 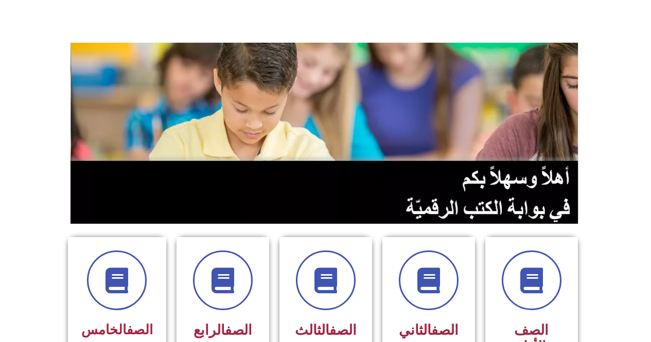 I want to click on span: الثاني, so click(x=429, y=330).